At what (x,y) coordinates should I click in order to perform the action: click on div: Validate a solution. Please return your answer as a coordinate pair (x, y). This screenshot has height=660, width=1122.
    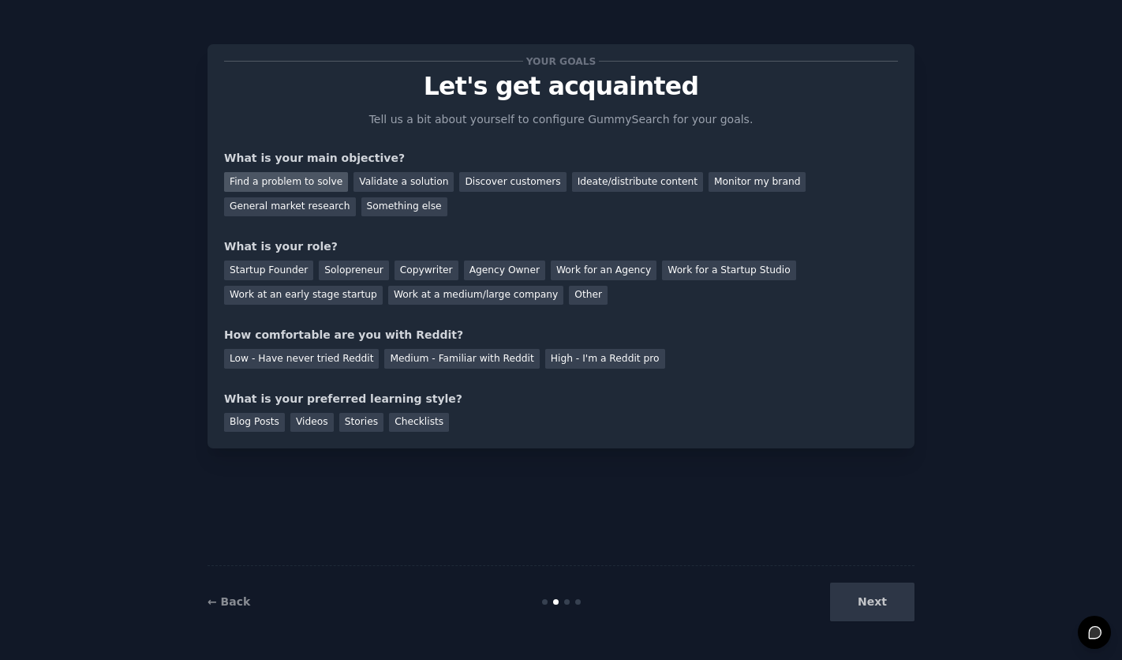
    Looking at the image, I should click on (403, 181).